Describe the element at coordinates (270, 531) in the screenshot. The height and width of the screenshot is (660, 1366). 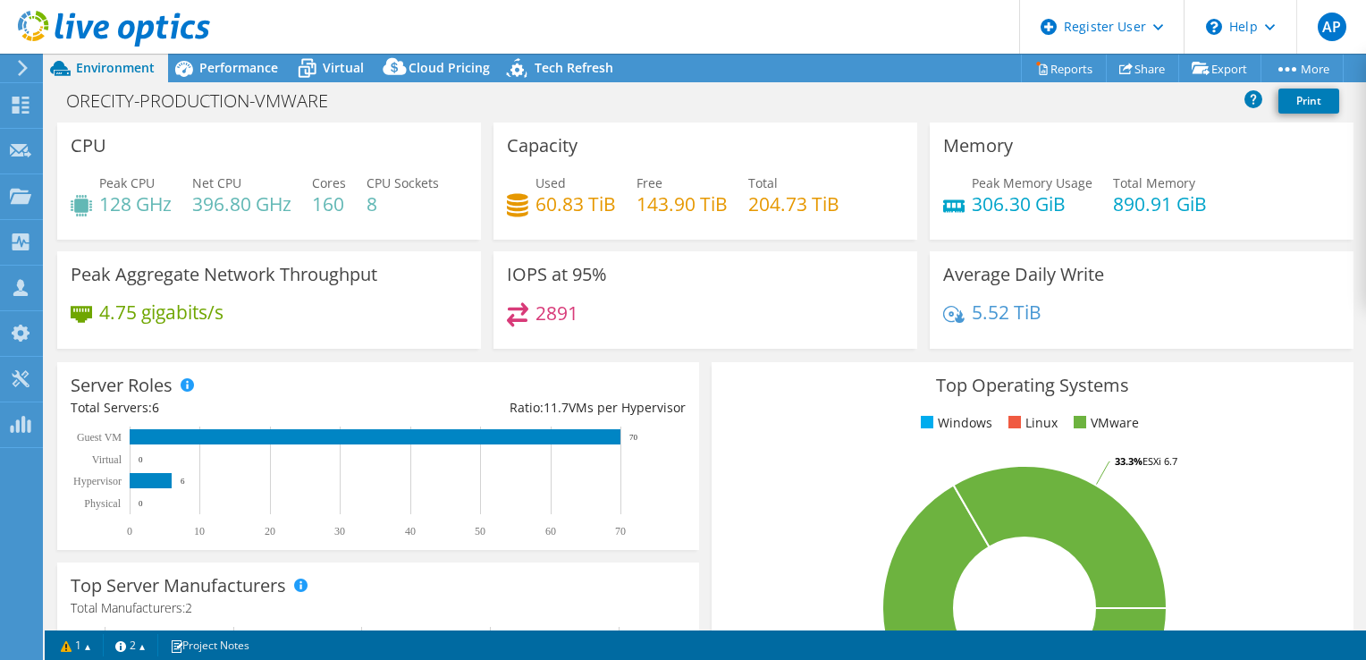
I see `text: 20` at that location.